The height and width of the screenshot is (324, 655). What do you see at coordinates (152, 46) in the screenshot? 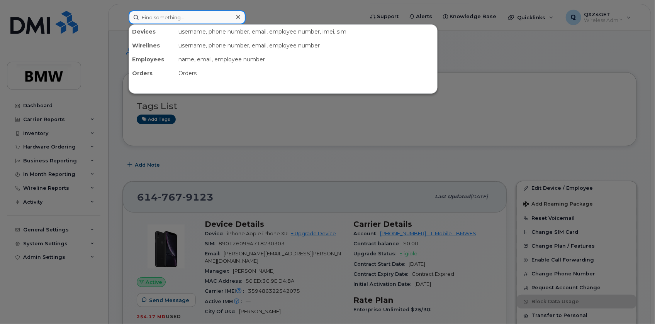
I see `div: Wirelines` at bounding box center [152, 46].